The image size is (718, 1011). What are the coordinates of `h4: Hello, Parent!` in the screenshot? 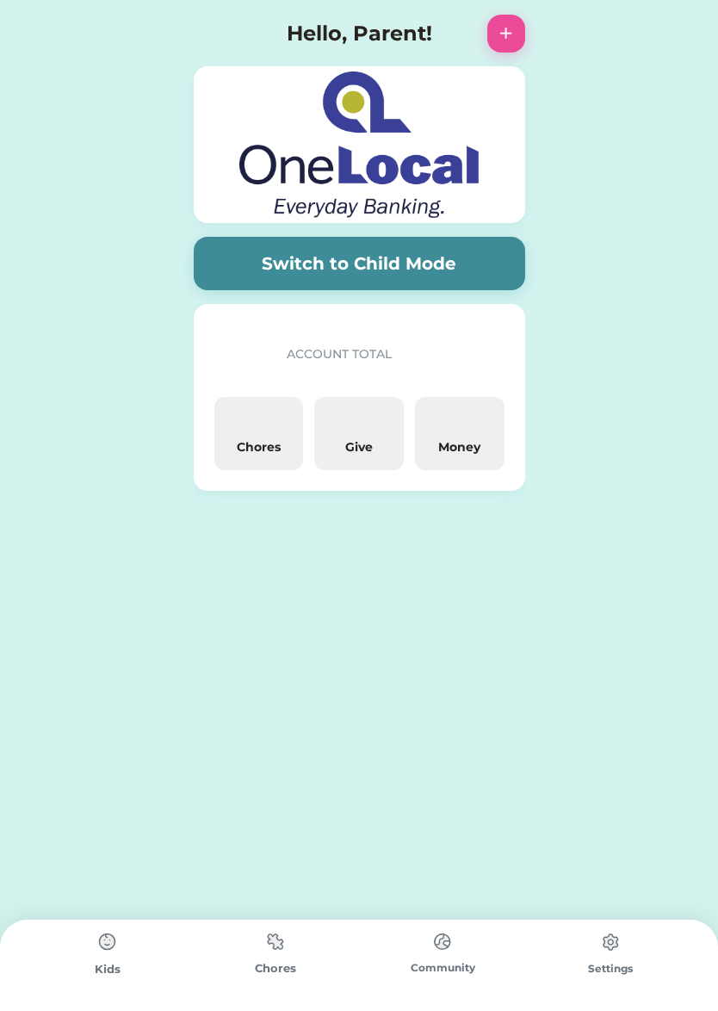 It's located at (359, 34).